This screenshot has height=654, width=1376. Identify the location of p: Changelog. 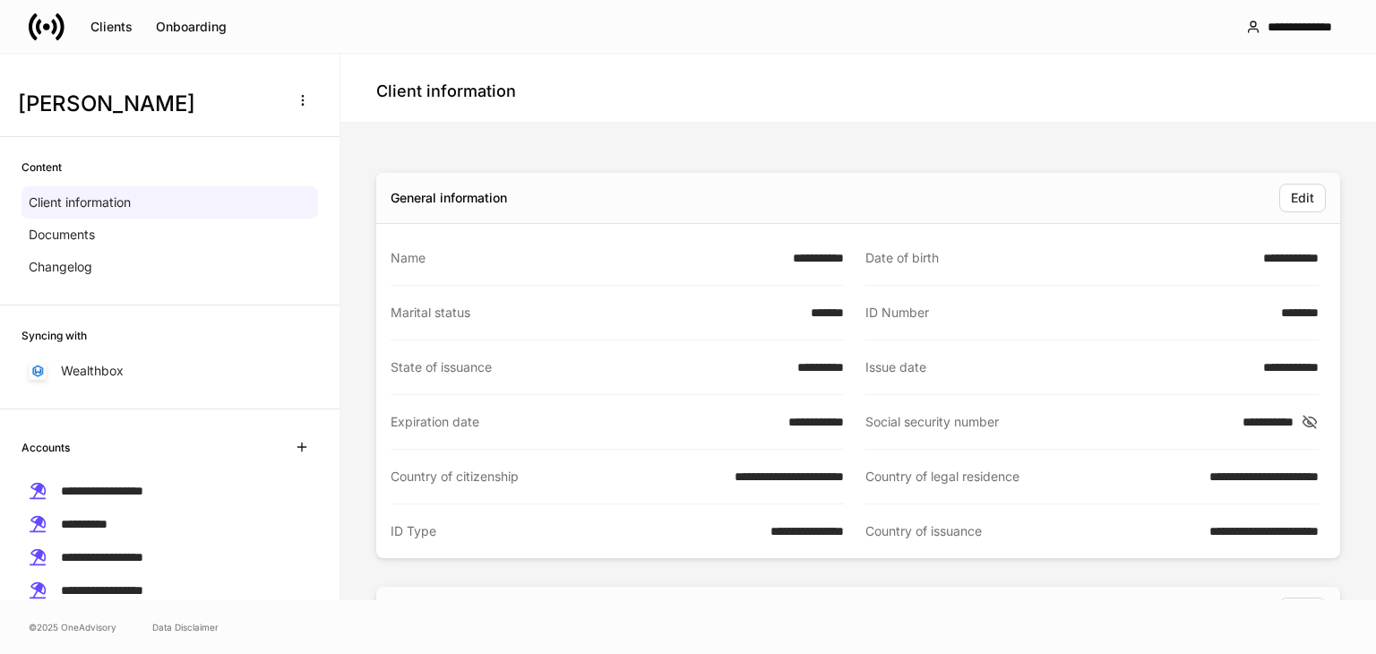
(60, 267).